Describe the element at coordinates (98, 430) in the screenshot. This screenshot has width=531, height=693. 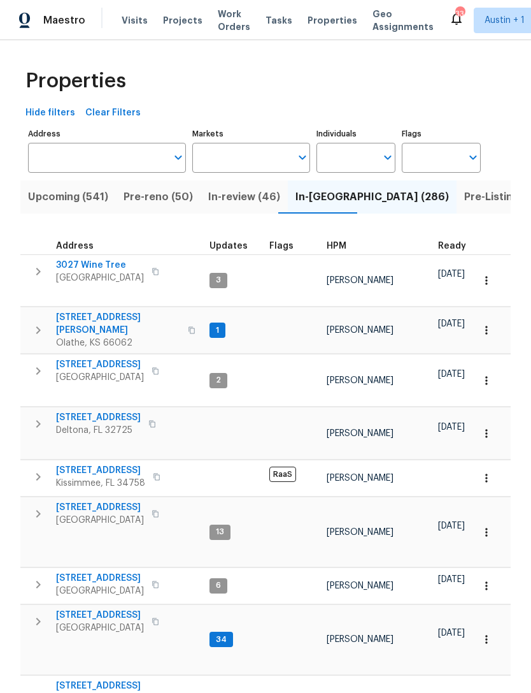
I see `span: Deltona, FL 32725` at that location.